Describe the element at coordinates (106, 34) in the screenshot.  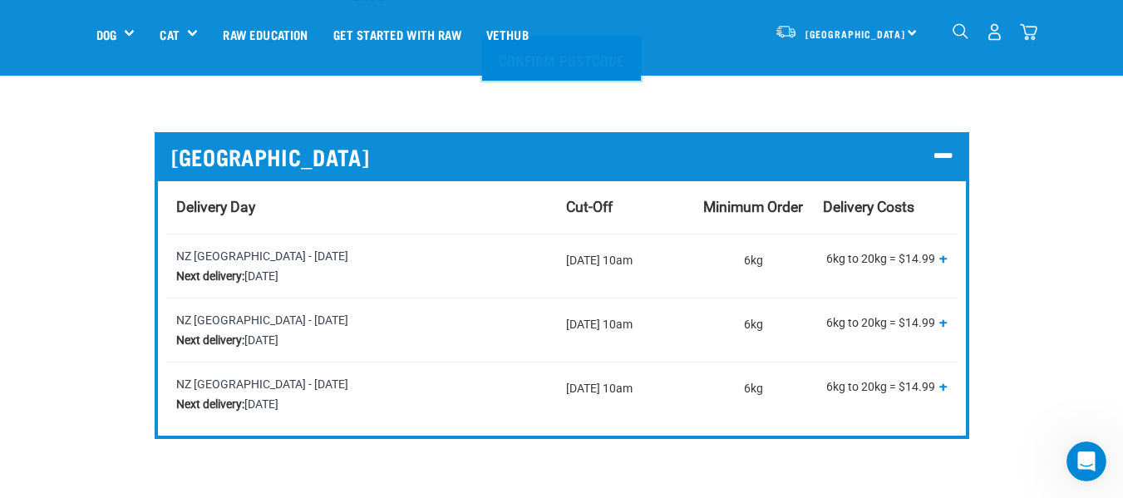
I see `a: Dog` at that location.